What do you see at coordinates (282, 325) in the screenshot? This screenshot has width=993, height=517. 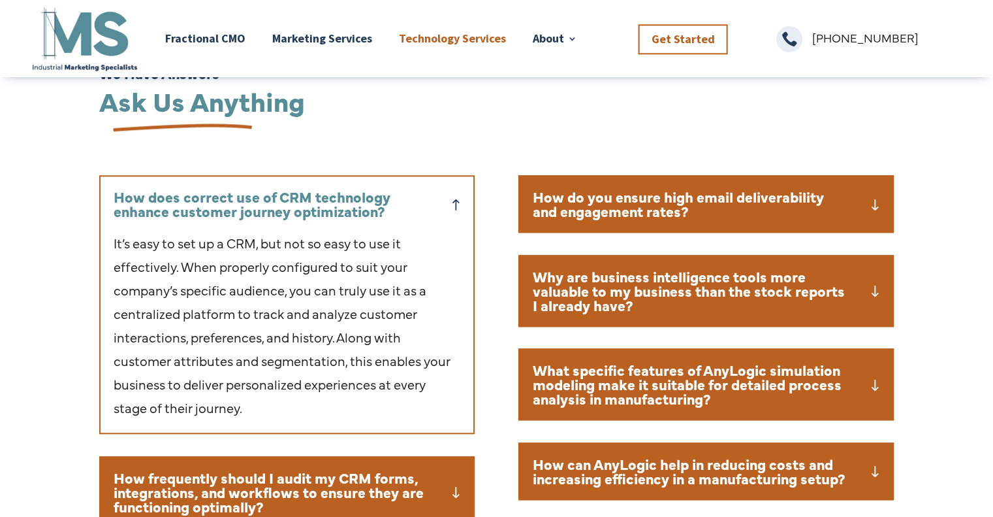 I see `span: It’s easy to set up a CRM, but not so easy to use it effectively. When properly configured to sui...` at bounding box center [282, 325].